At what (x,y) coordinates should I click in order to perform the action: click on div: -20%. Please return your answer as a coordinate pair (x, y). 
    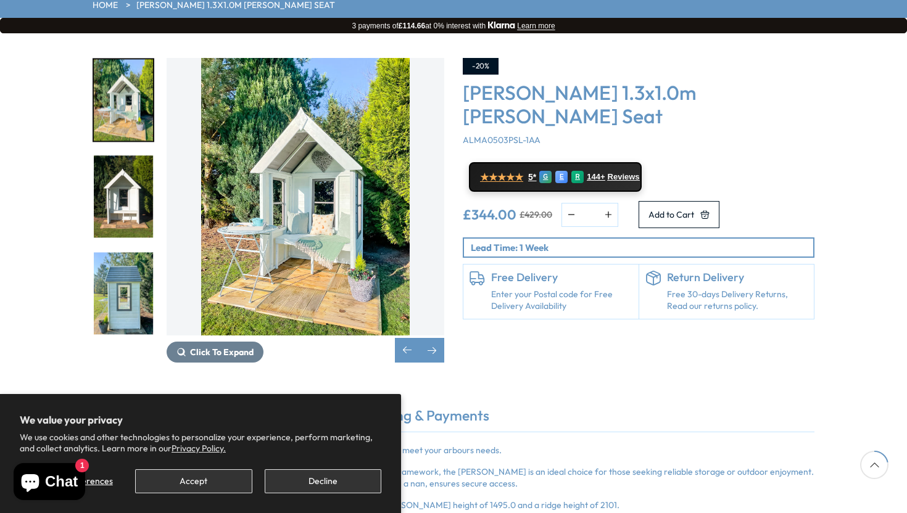
    Looking at the image, I should click on (480, 66).